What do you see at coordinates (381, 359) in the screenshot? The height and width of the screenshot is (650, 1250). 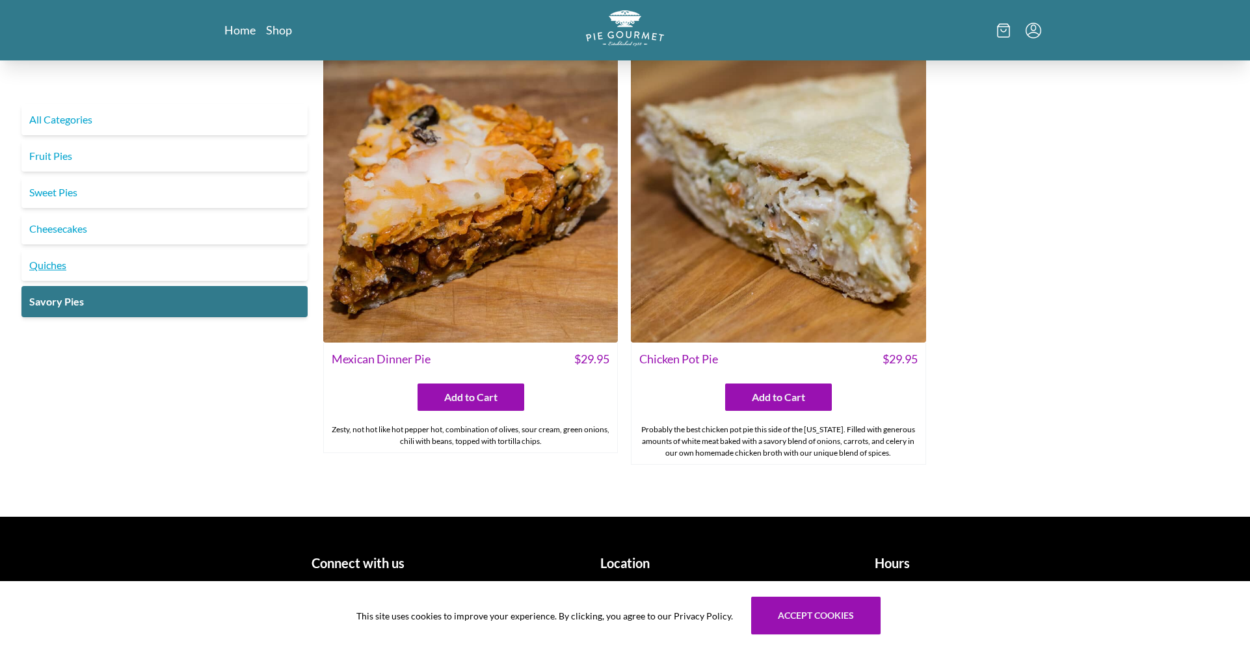 I see `span: Mexican Dinner Pie` at bounding box center [381, 359].